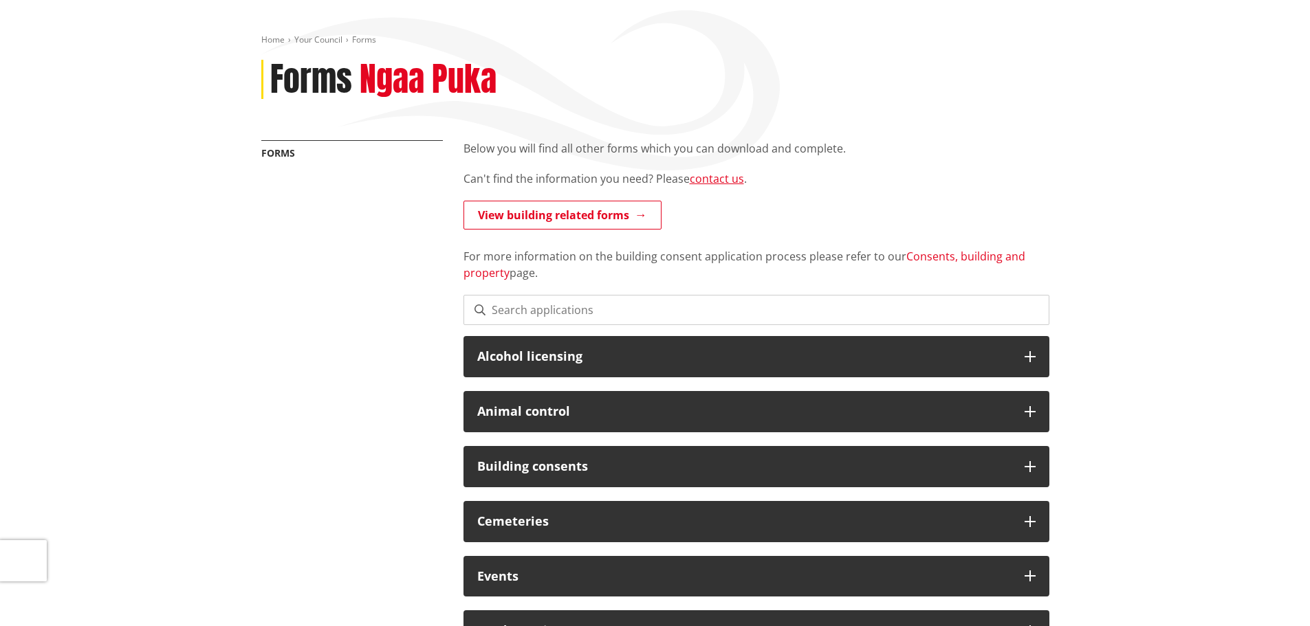 The width and height of the screenshot is (1310, 626). What do you see at coordinates (311, 80) in the screenshot?
I see `h1: Forms` at bounding box center [311, 80].